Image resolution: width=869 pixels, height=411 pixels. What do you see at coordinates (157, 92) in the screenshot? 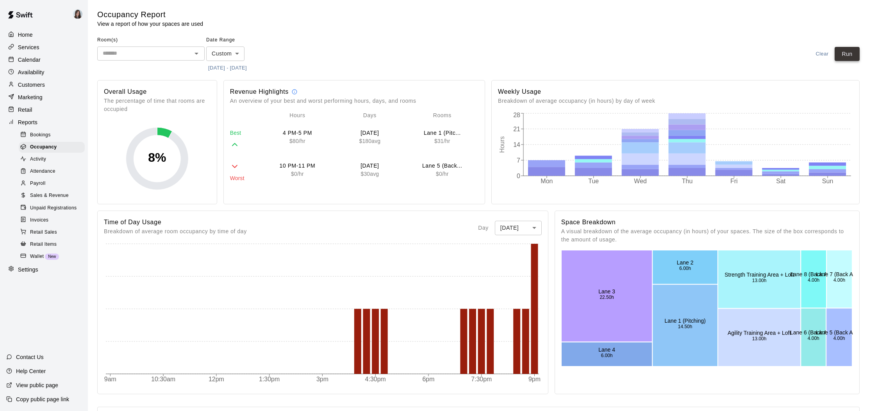
I see `h6: Overall Usage` at bounding box center [157, 92].